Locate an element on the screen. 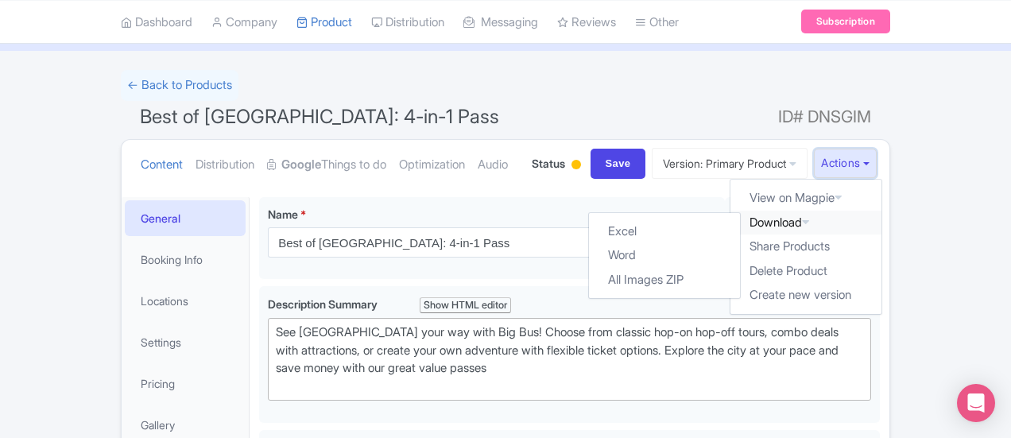 This screenshot has width=1011, height=438. a: Pricing is located at coordinates (185, 383).